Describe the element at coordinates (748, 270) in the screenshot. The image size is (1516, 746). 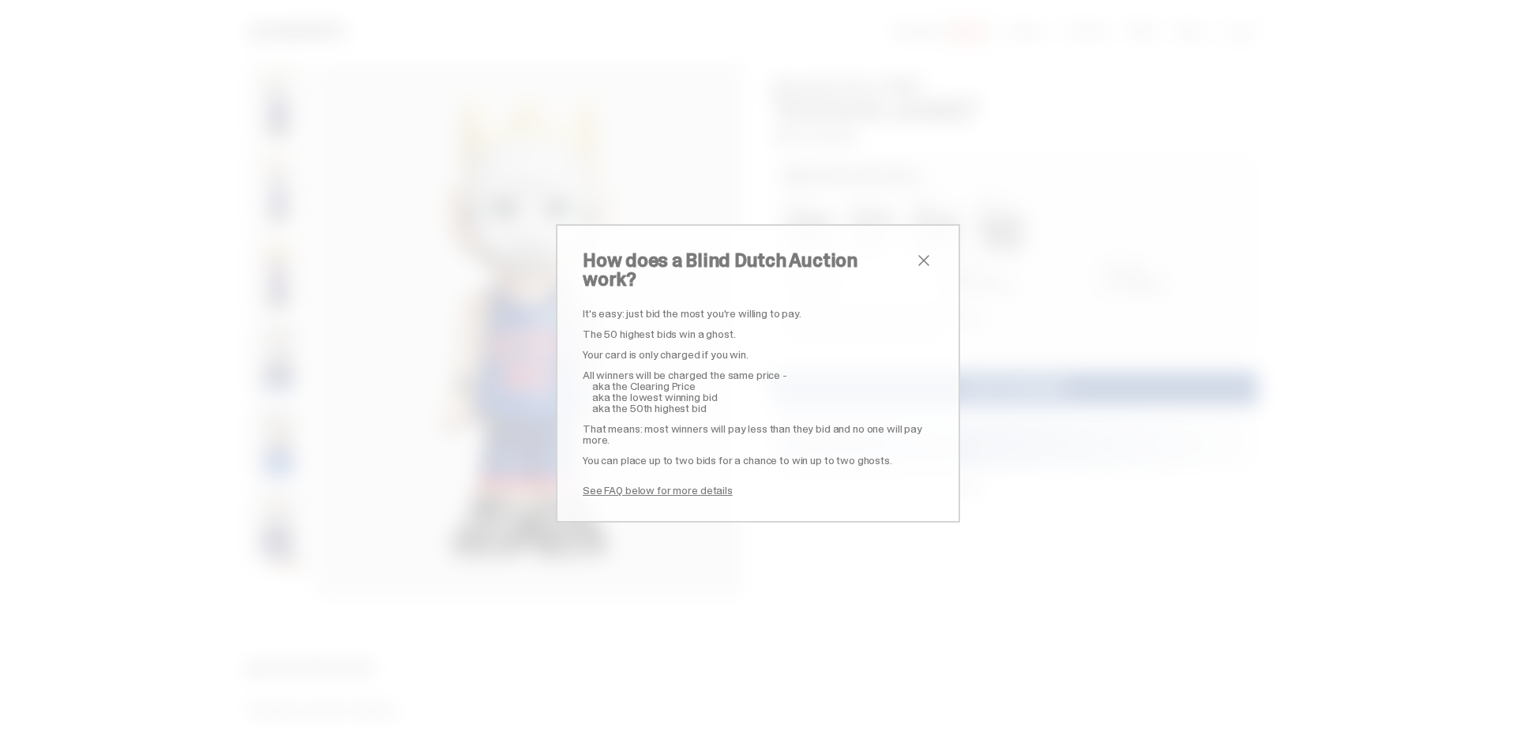
I see `h2: How does a Blind Dutch Auction work?` at that location.